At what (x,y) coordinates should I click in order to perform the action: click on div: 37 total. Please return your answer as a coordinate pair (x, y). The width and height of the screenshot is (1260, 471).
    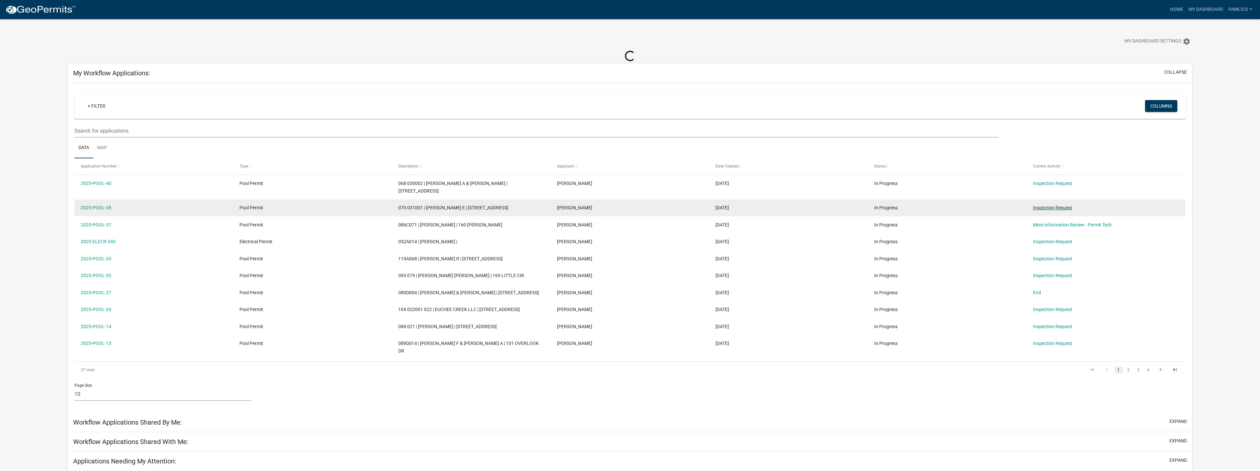
    Looking at the image, I should click on (185, 370).